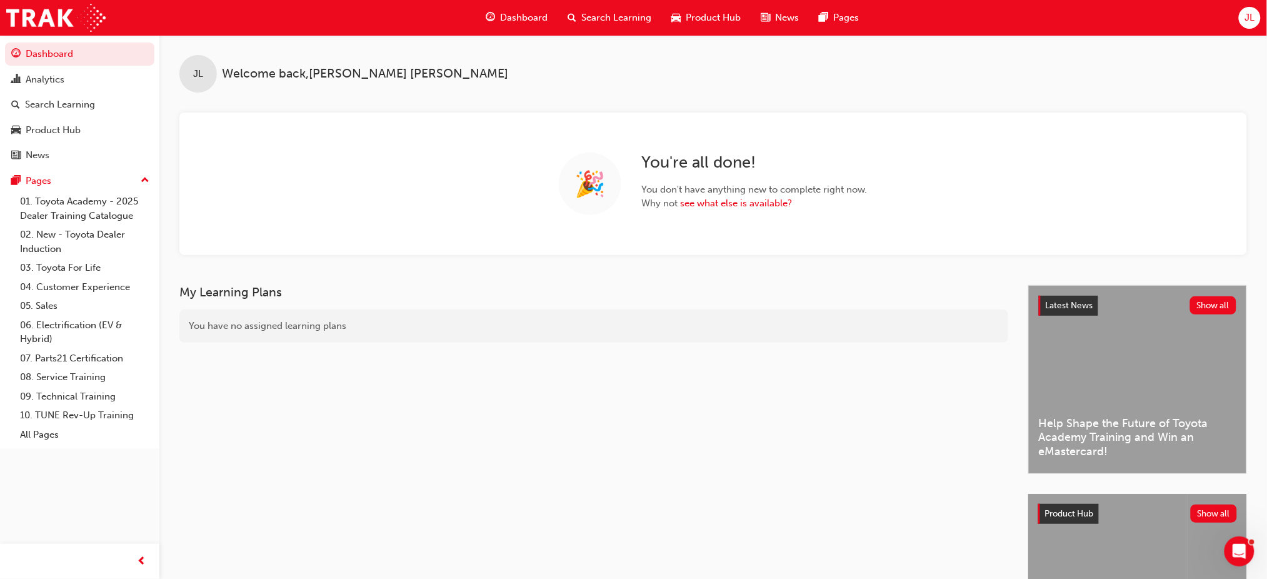 This screenshot has width=1267, height=579. Describe the element at coordinates (1137, 437) in the screenshot. I see `span: Help Shape the Future of Toyota Academy Training and Win an eMastercard!` at that location.